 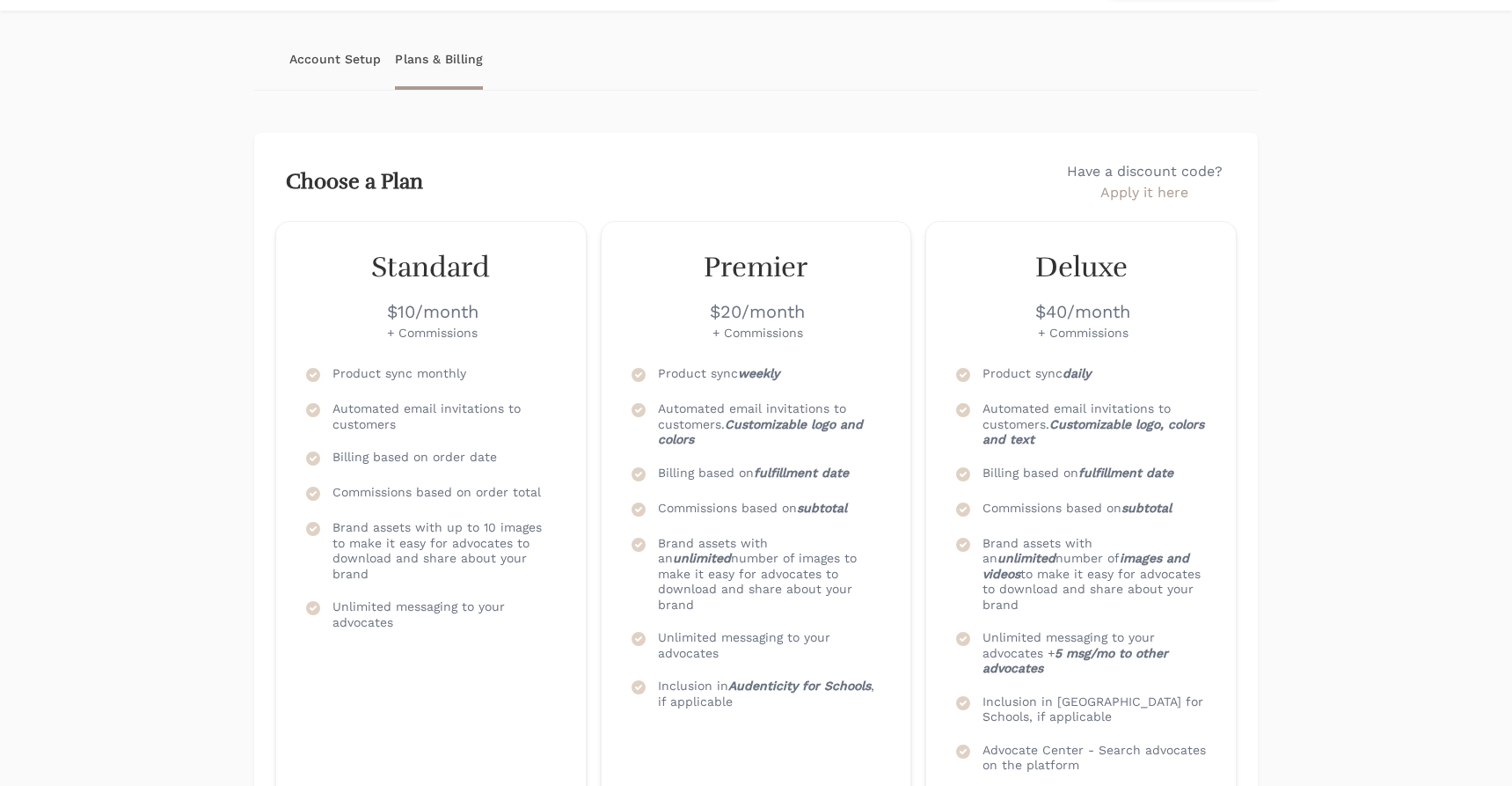 I want to click on a: Account Setup, so click(x=335, y=59).